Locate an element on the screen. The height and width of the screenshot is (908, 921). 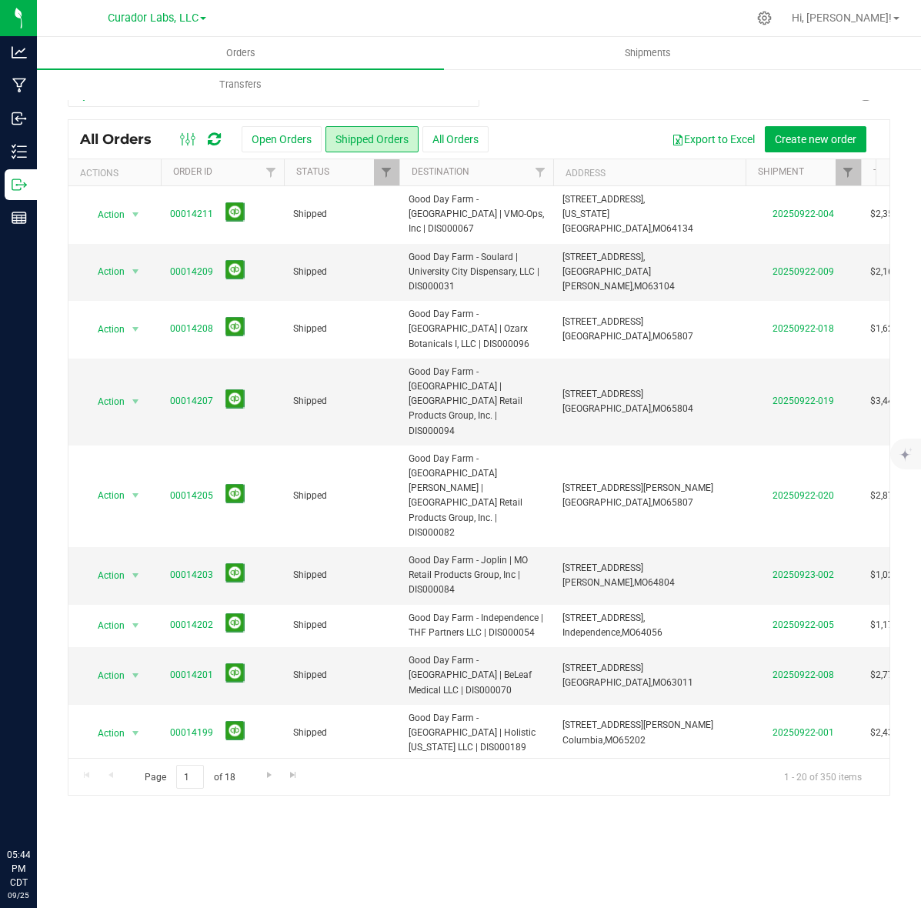
a: Order ID is located at coordinates (192, 172).